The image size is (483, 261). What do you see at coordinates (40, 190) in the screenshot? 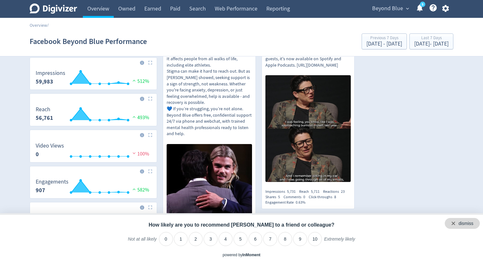
I see `strong: 907` at bounding box center [40, 190].